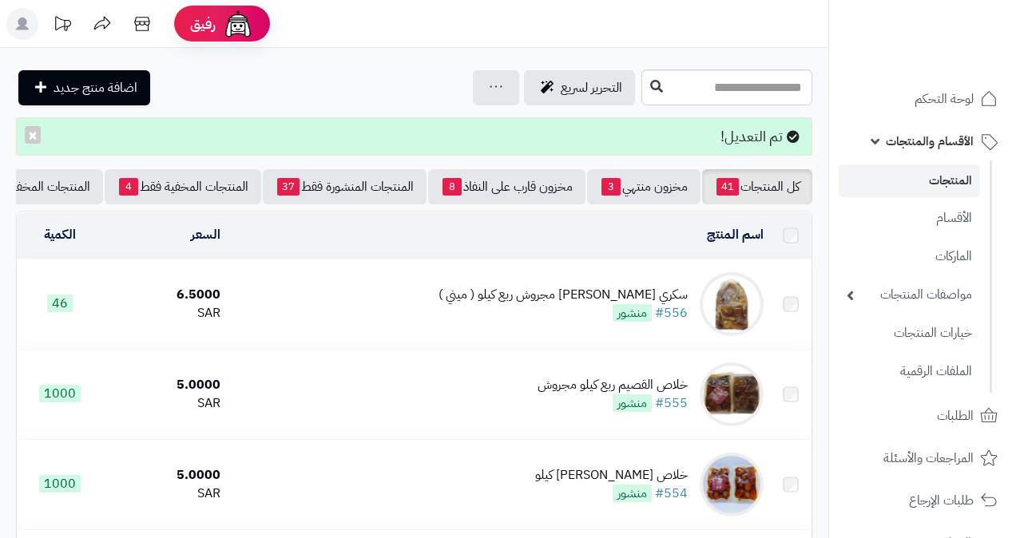  What do you see at coordinates (731, 485) in the screenshot?
I see `img: خلاص القصيم ربع كيلو` at bounding box center [731, 485].